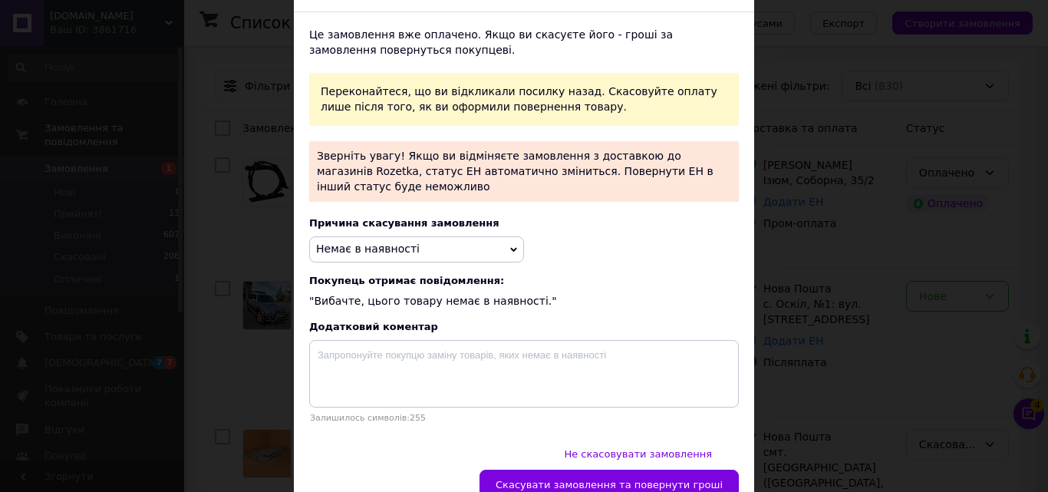 The width and height of the screenshot is (1048, 492). What do you see at coordinates (524, 42) in the screenshot?
I see `div: Це замовлення вже оплачено. Якщо ви скасуєте його - гроші за замовлення повернуться покупцеві.` at bounding box center [524, 42].